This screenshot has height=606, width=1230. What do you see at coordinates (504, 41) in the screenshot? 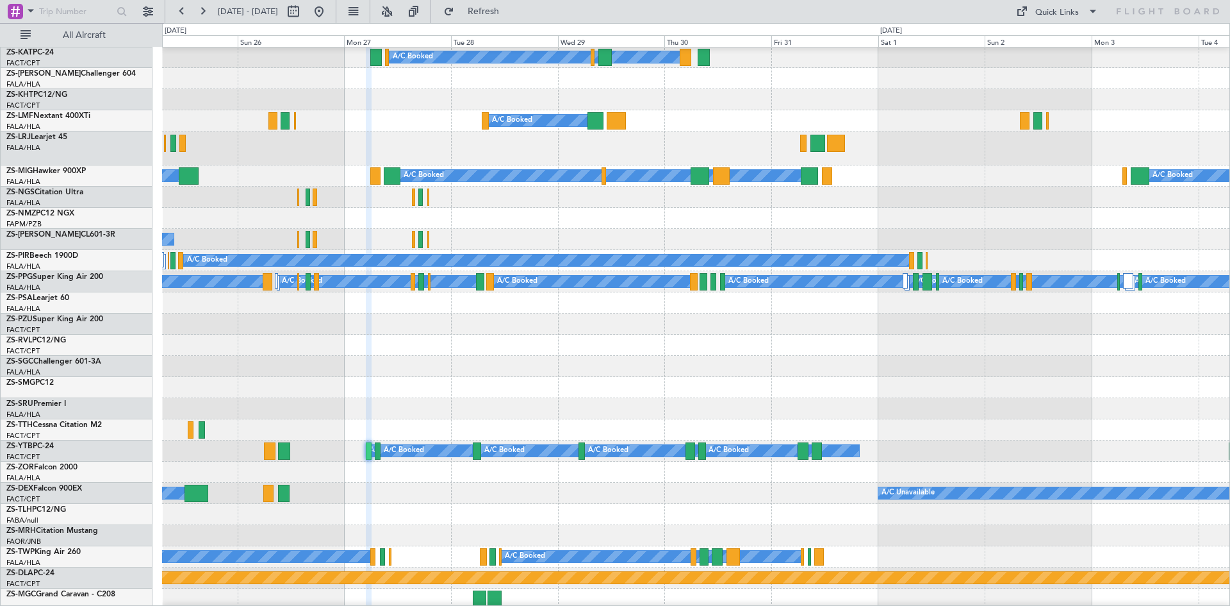
I see `div: Tue 28` at bounding box center [504, 41].